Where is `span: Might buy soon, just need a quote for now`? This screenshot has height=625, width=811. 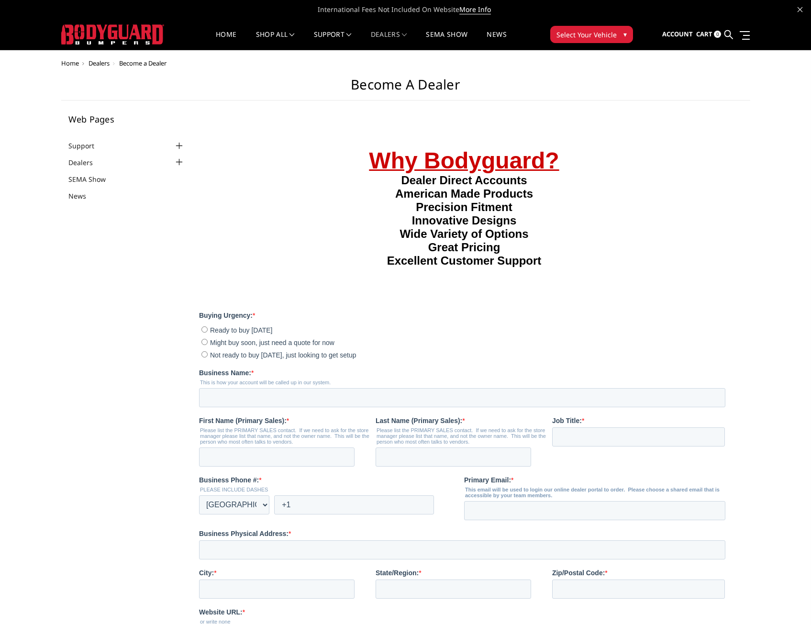
span: Might buy soon, just need a quote for now is located at coordinates (73, 218).